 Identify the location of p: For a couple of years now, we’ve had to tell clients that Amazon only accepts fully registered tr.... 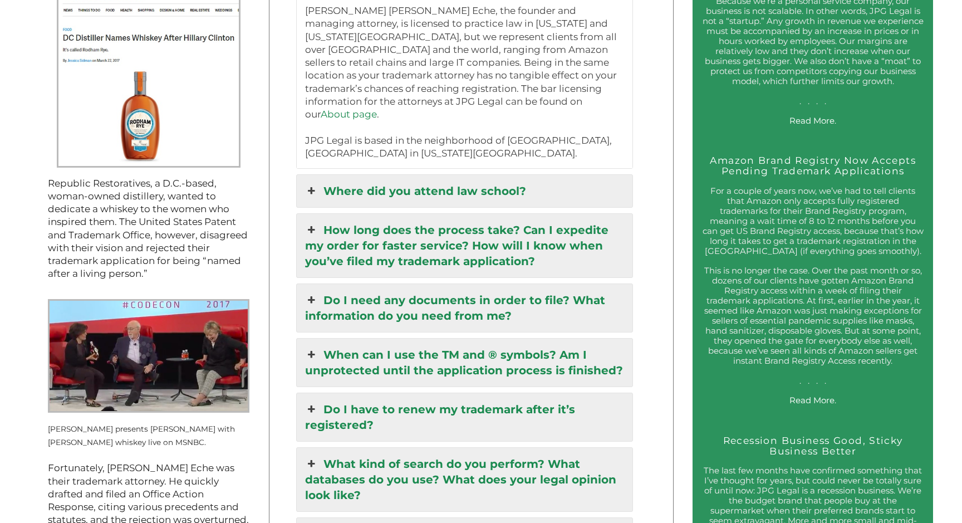
(812, 221).